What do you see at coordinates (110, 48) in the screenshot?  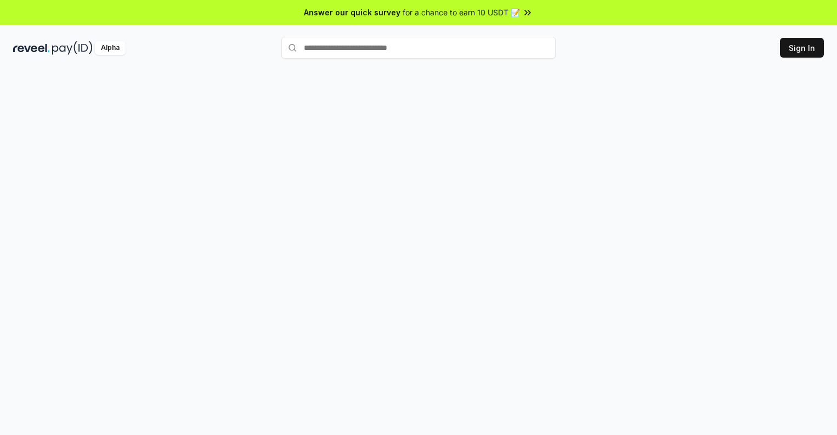 I see `div: Alpha` at bounding box center [110, 48].